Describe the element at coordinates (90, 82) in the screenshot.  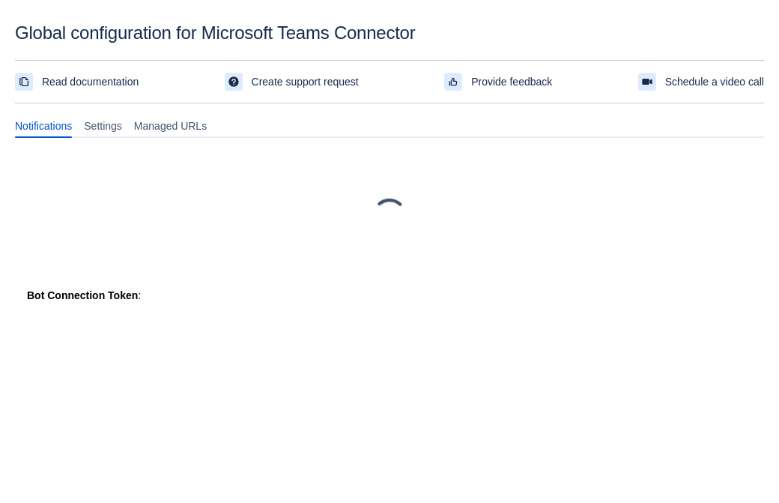
I see `span: Read documentation` at that location.